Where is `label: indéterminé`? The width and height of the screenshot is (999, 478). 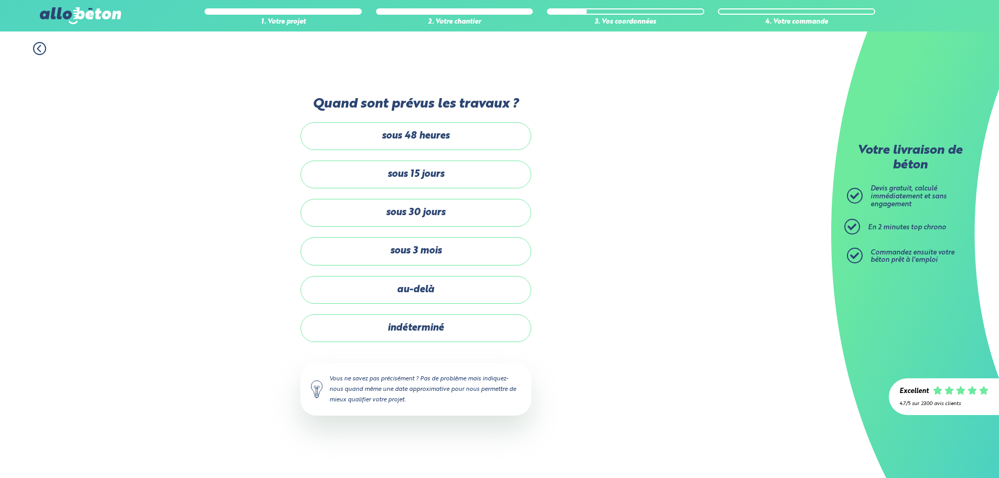 label: indéterminé is located at coordinates (416, 328).